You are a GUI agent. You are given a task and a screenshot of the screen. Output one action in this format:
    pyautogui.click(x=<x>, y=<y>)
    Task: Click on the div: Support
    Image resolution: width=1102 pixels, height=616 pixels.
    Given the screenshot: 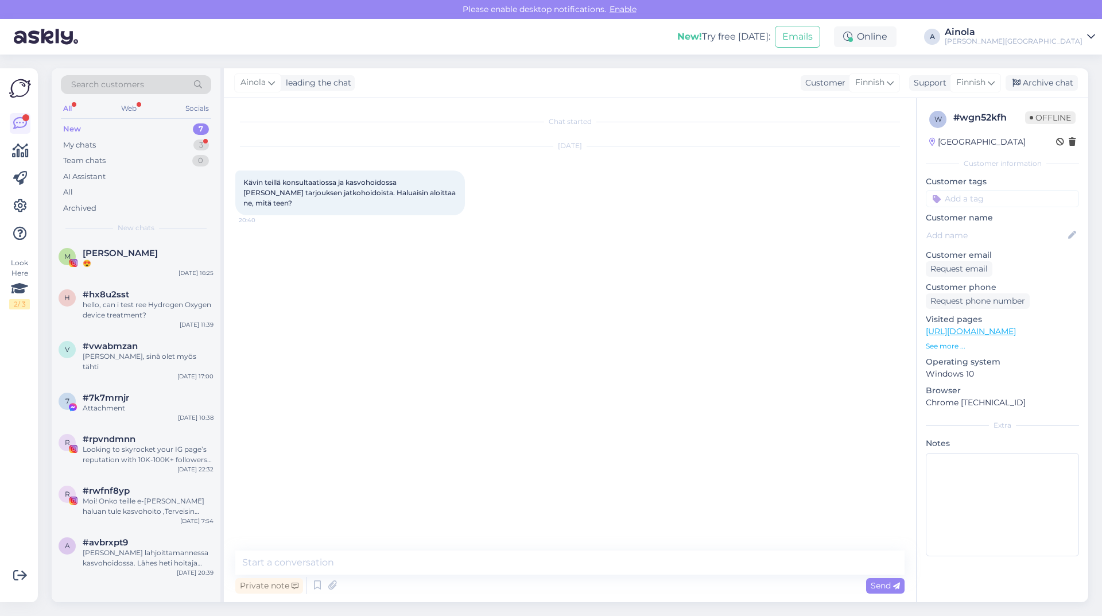 What is the action you would take?
    pyautogui.click(x=927, y=83)
    